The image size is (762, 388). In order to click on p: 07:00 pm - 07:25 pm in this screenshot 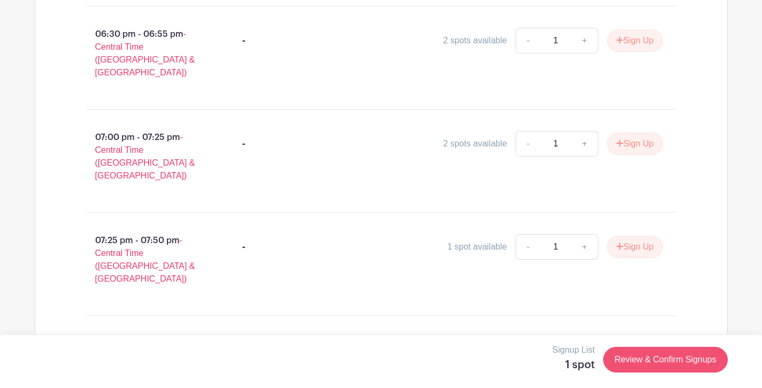, I will do `click(148, 157)`.